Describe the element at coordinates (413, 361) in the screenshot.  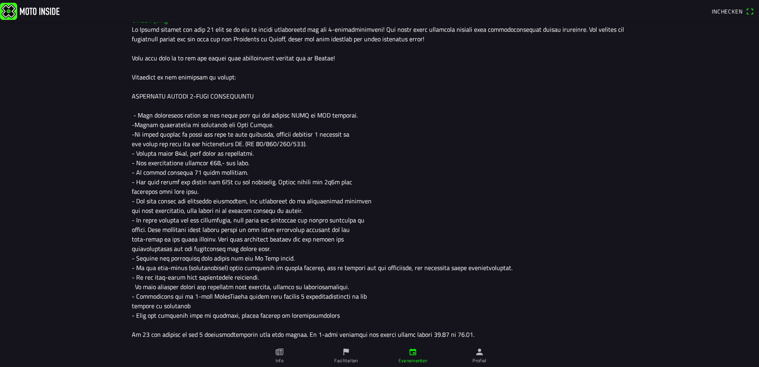
I see `ion-label: Evenementen` at that location.